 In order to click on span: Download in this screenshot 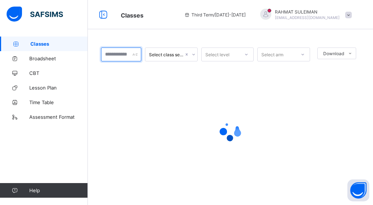, I will do `click(334, 53)`.